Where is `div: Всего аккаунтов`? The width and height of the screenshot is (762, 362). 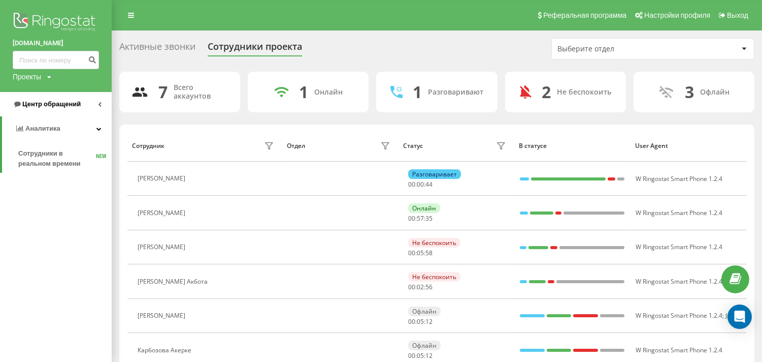
div: Всего аккаунтов is located at coordinates (201, 92).